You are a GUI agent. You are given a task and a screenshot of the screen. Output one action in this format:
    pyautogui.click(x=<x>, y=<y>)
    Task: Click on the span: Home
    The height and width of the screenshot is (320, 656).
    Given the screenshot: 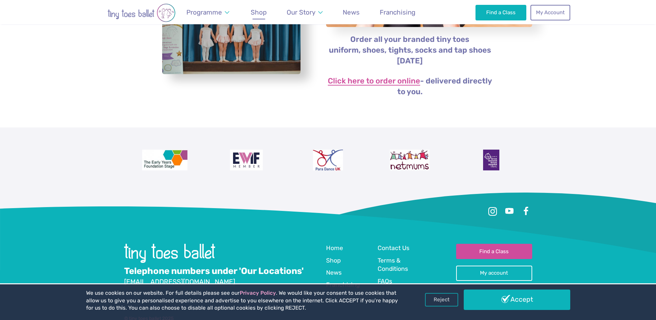 What is the action you would take?
    pyautogui.click(x=334, y=248)
    